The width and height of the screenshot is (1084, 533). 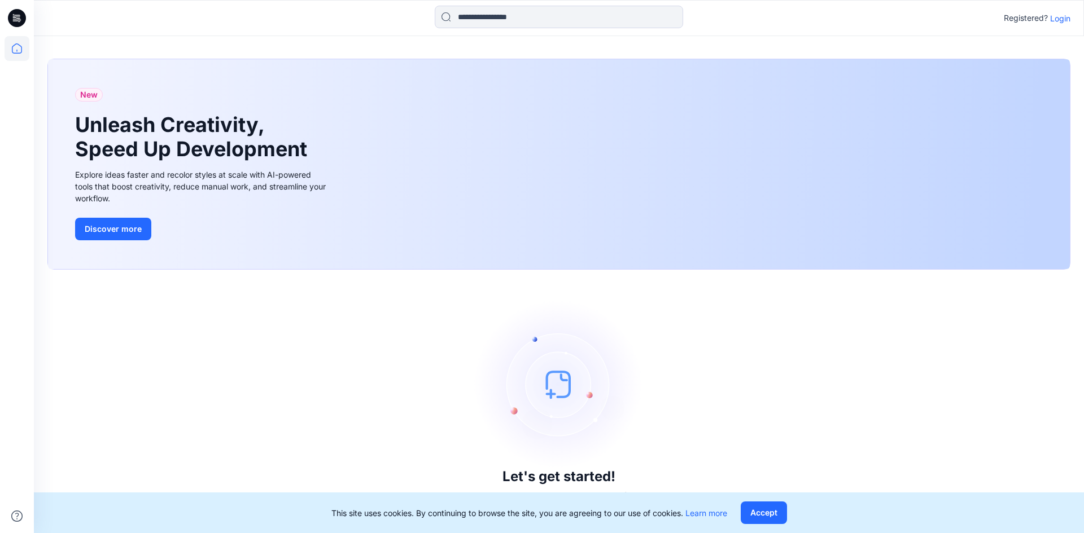 I want to click on a: Learn more, so click(x=706, y=513).